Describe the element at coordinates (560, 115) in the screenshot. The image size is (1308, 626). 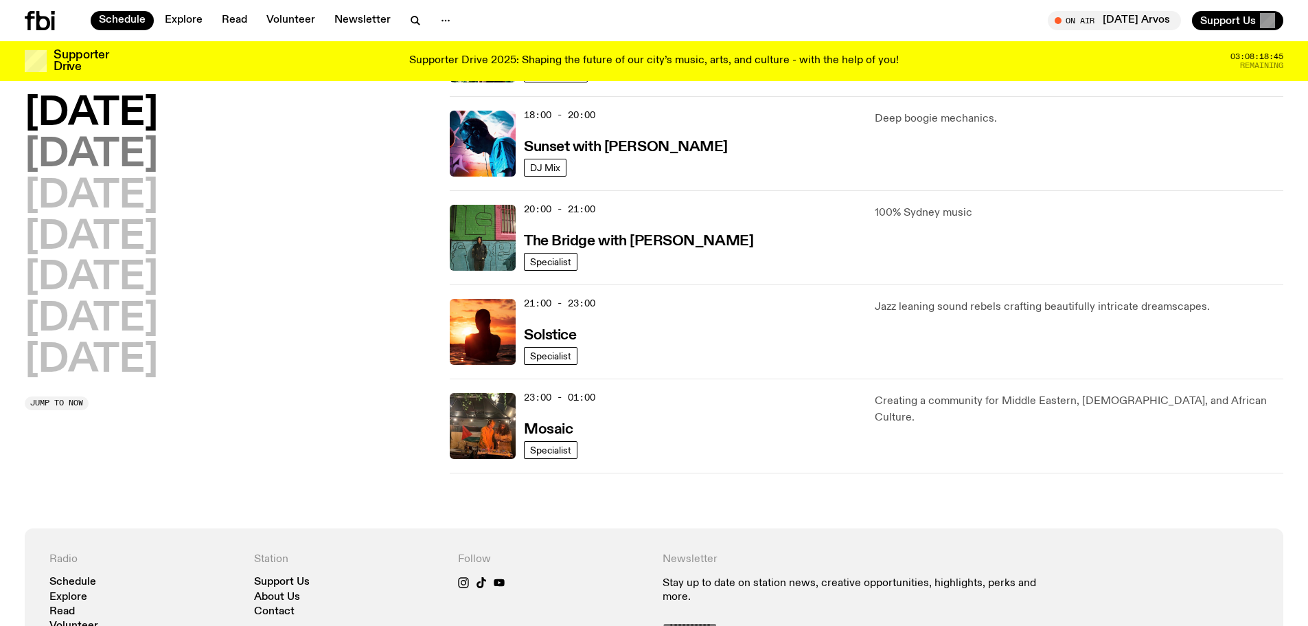
I see `span: 18:00 - 20:00` at that location.